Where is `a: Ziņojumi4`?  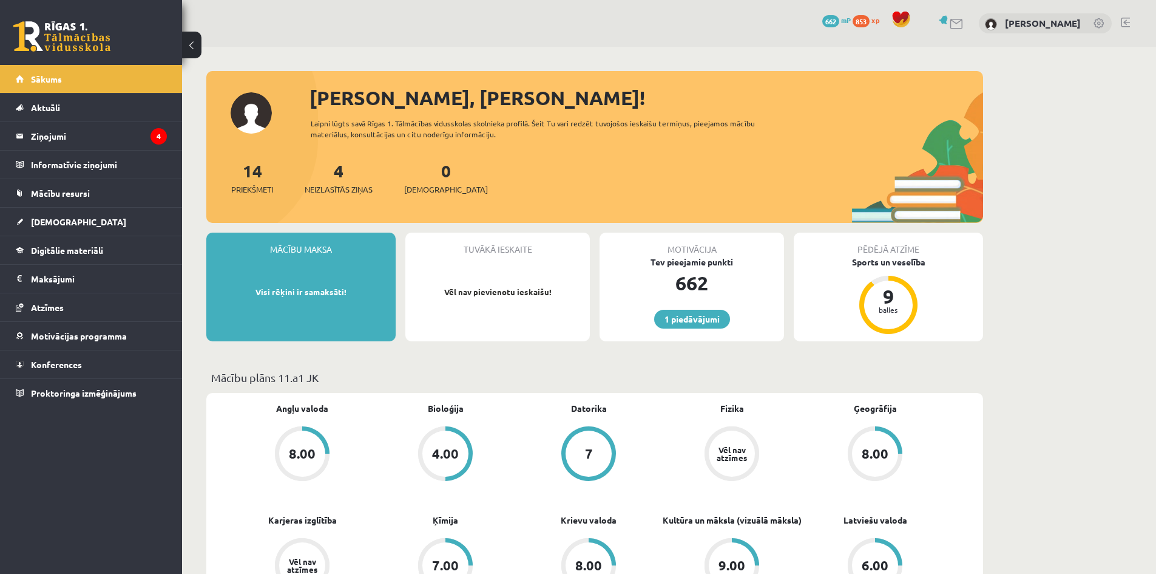
a: Ziņojumi4 is located at coordinates (91, 136).